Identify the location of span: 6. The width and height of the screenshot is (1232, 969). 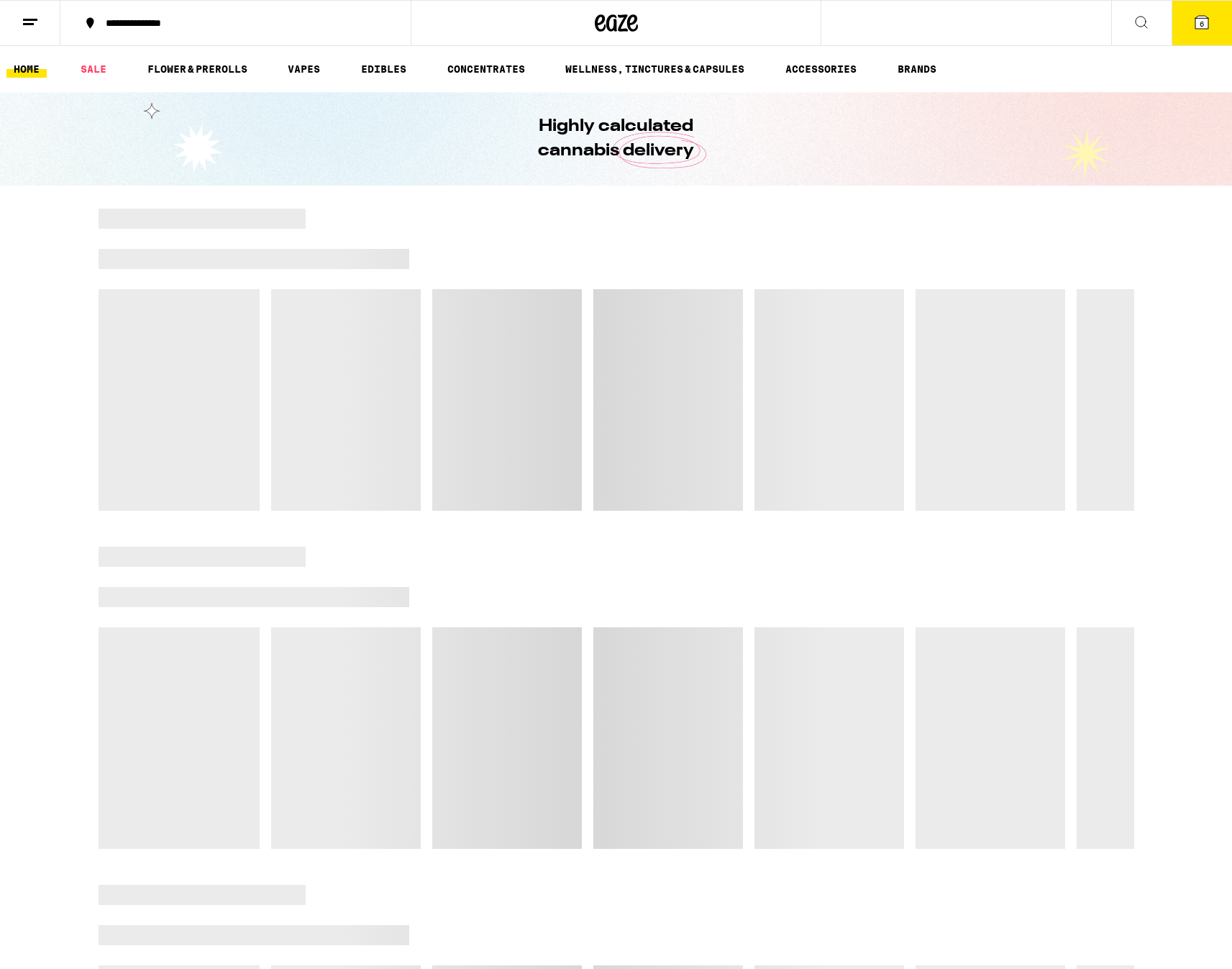
(1202, 24).